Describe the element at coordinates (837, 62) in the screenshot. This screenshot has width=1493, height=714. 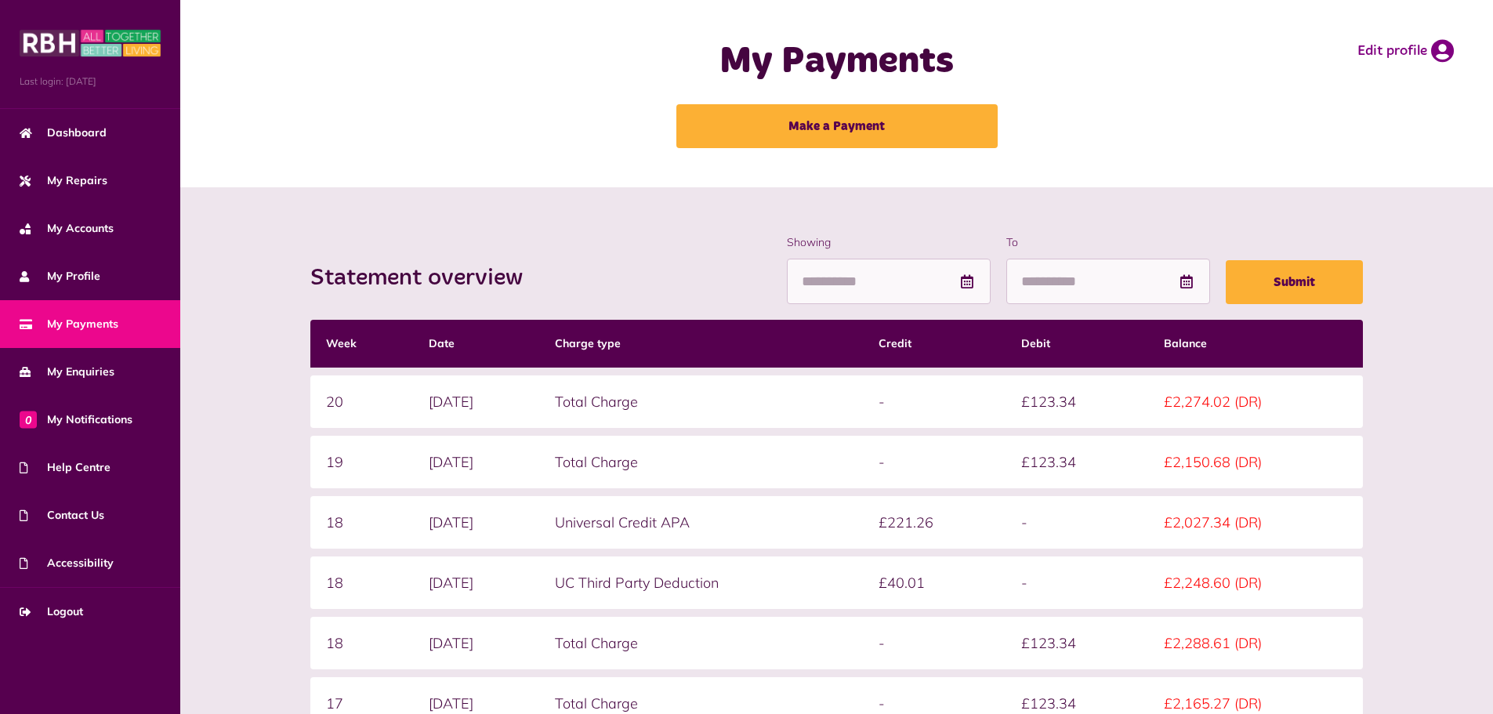
I see `h1: My Payments` at that location.